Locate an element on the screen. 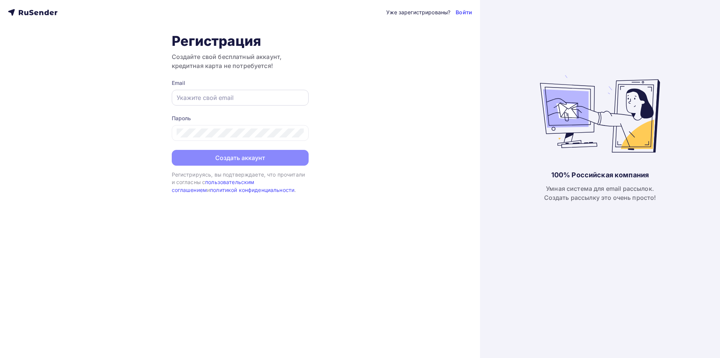 The height and width of the screenshot is (358, 720). div: Email is located at coordinates (240, 83).